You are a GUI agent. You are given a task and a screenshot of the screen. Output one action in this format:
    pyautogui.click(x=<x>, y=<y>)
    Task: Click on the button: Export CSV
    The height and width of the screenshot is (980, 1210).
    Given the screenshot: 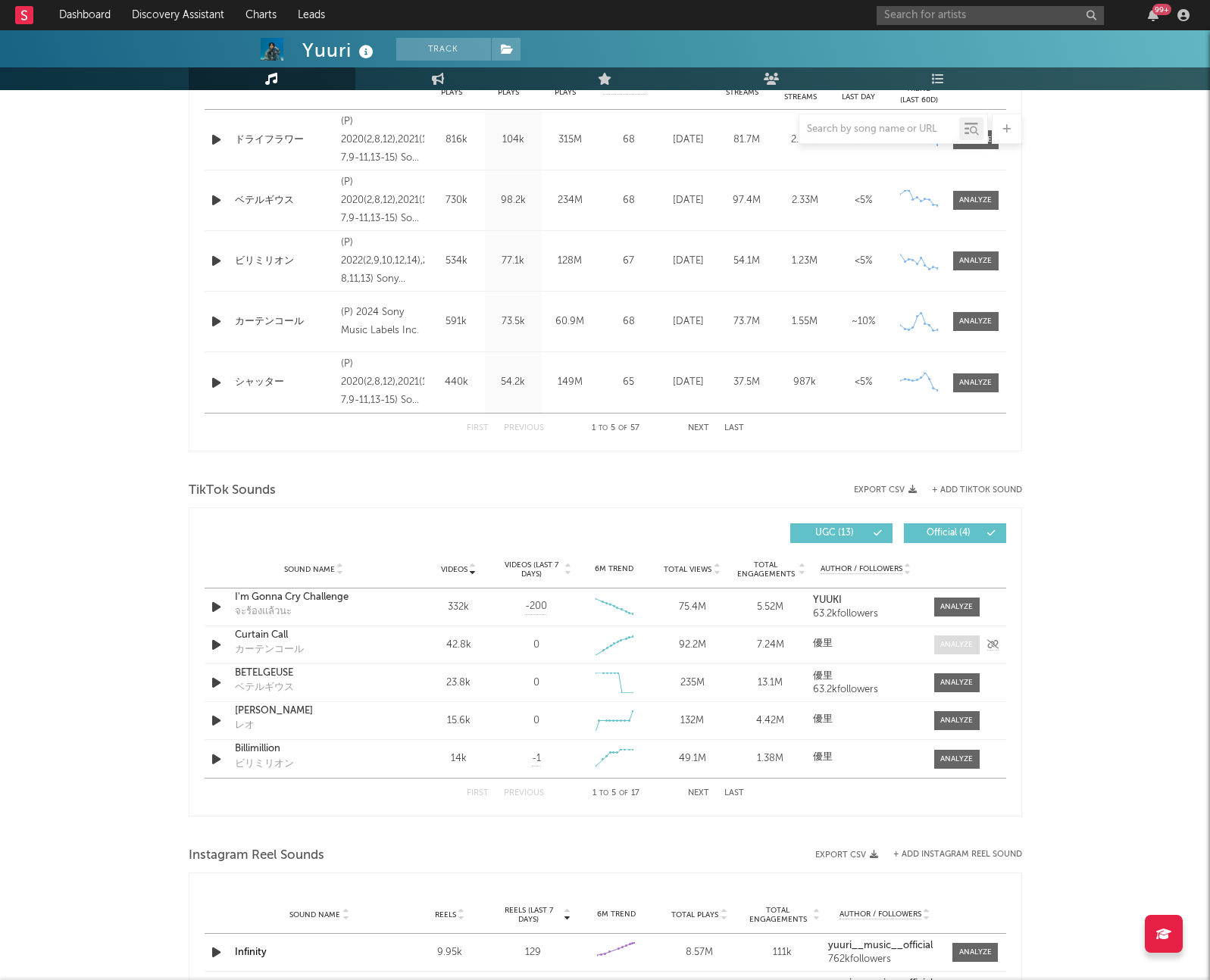 What is the action you would take?
    pyautogui.click(x=884, y=490)
    